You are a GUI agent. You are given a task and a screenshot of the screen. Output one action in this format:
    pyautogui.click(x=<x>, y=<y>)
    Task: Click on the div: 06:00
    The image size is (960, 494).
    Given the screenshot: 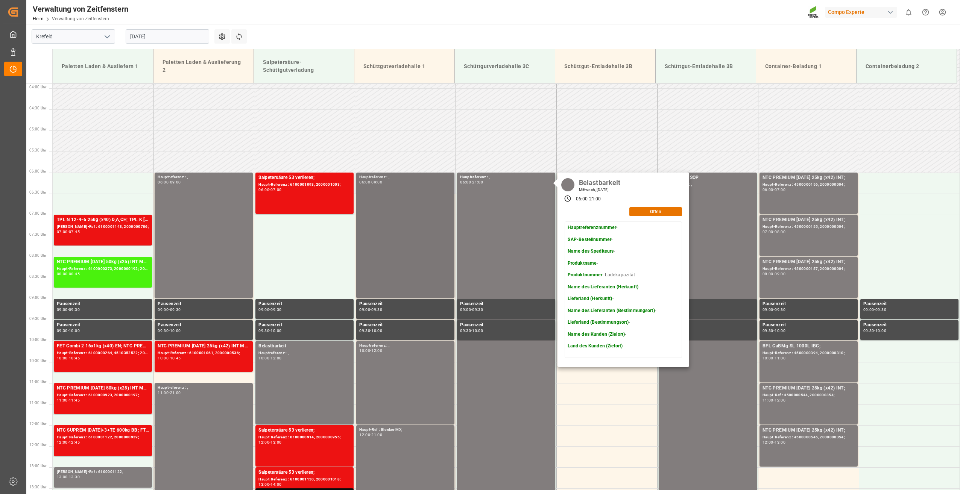 What is the action you would take?
    pyautogui.click(x=163, y=182)
    